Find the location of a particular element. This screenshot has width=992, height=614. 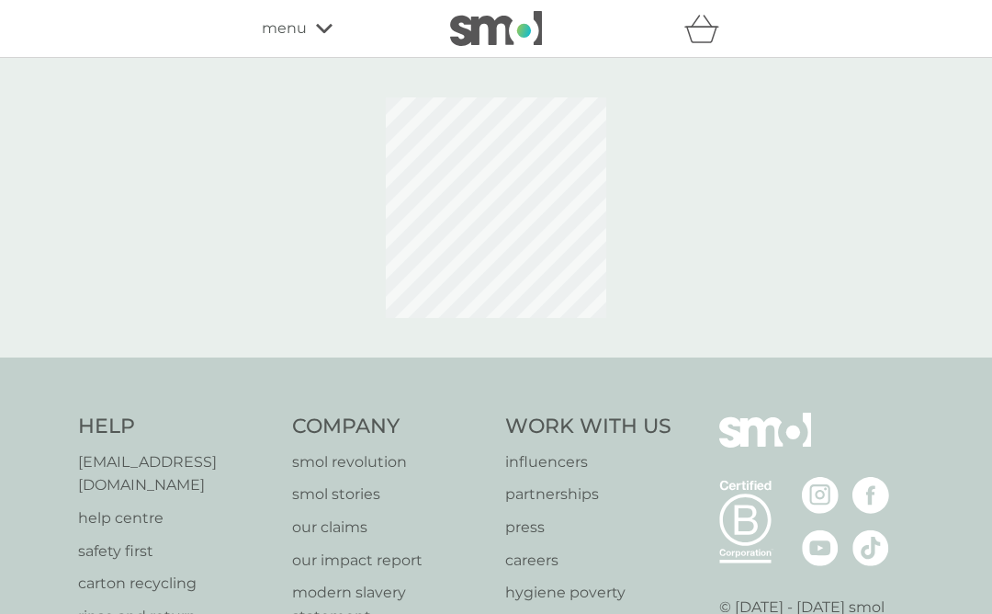

img: visit the smol Instagram page is located at coordinates (821, 495).